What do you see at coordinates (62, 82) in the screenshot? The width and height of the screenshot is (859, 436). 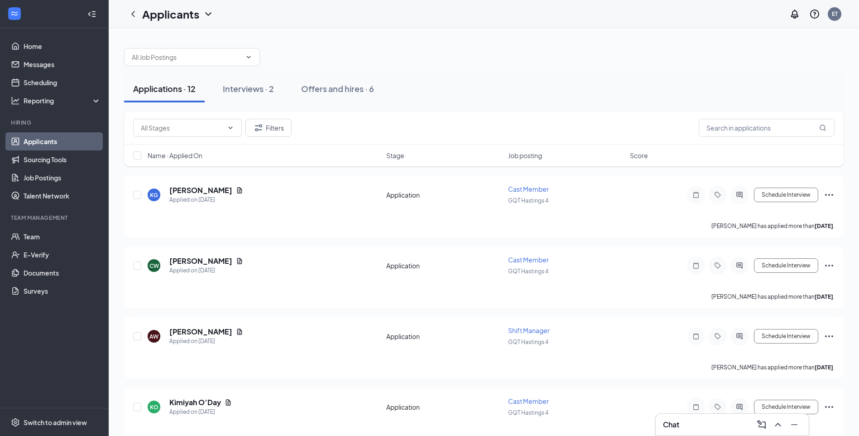 I see `a: Scheduling` at bounding box center [62, 82].